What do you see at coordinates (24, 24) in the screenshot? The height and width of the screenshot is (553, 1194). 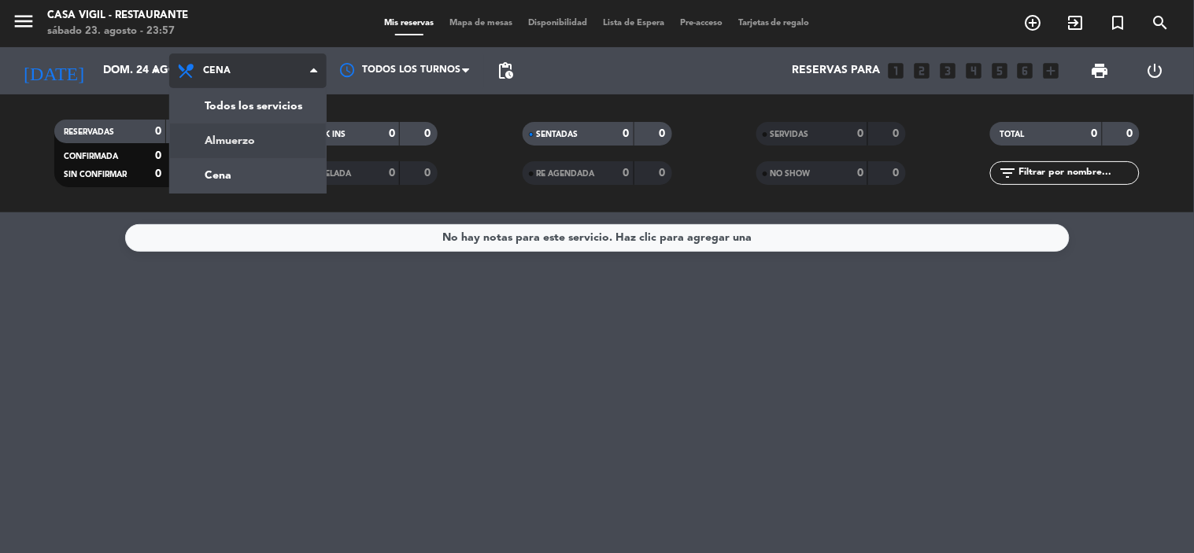 I see `button: menu` at bounding box center [24, 24].